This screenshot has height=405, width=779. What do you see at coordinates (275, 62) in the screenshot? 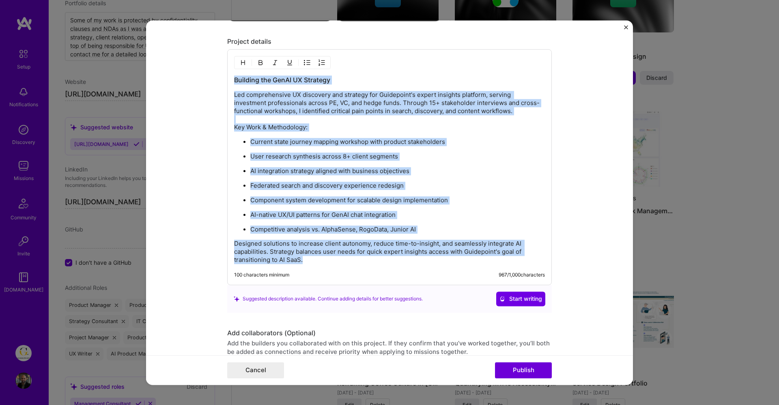
I see `img: Italic` at bounding box center [275, 62].